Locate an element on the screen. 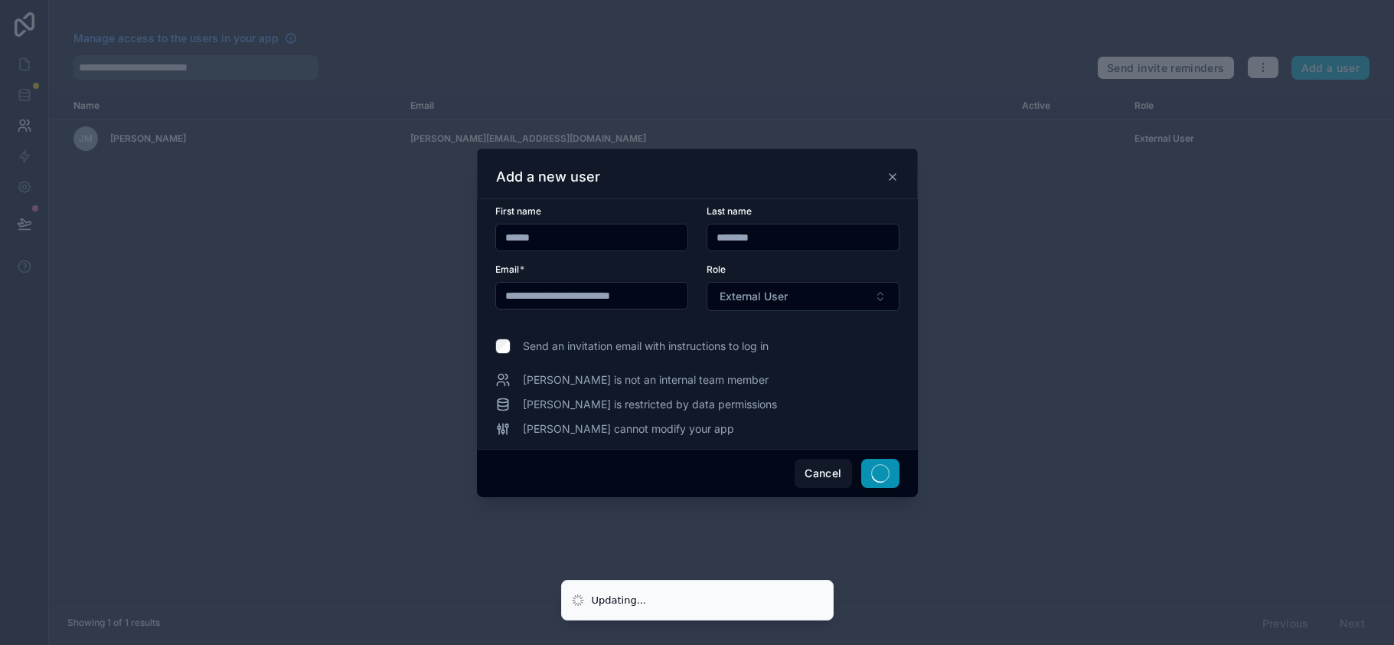  button: Cancel is located at coordinates (823, 473).